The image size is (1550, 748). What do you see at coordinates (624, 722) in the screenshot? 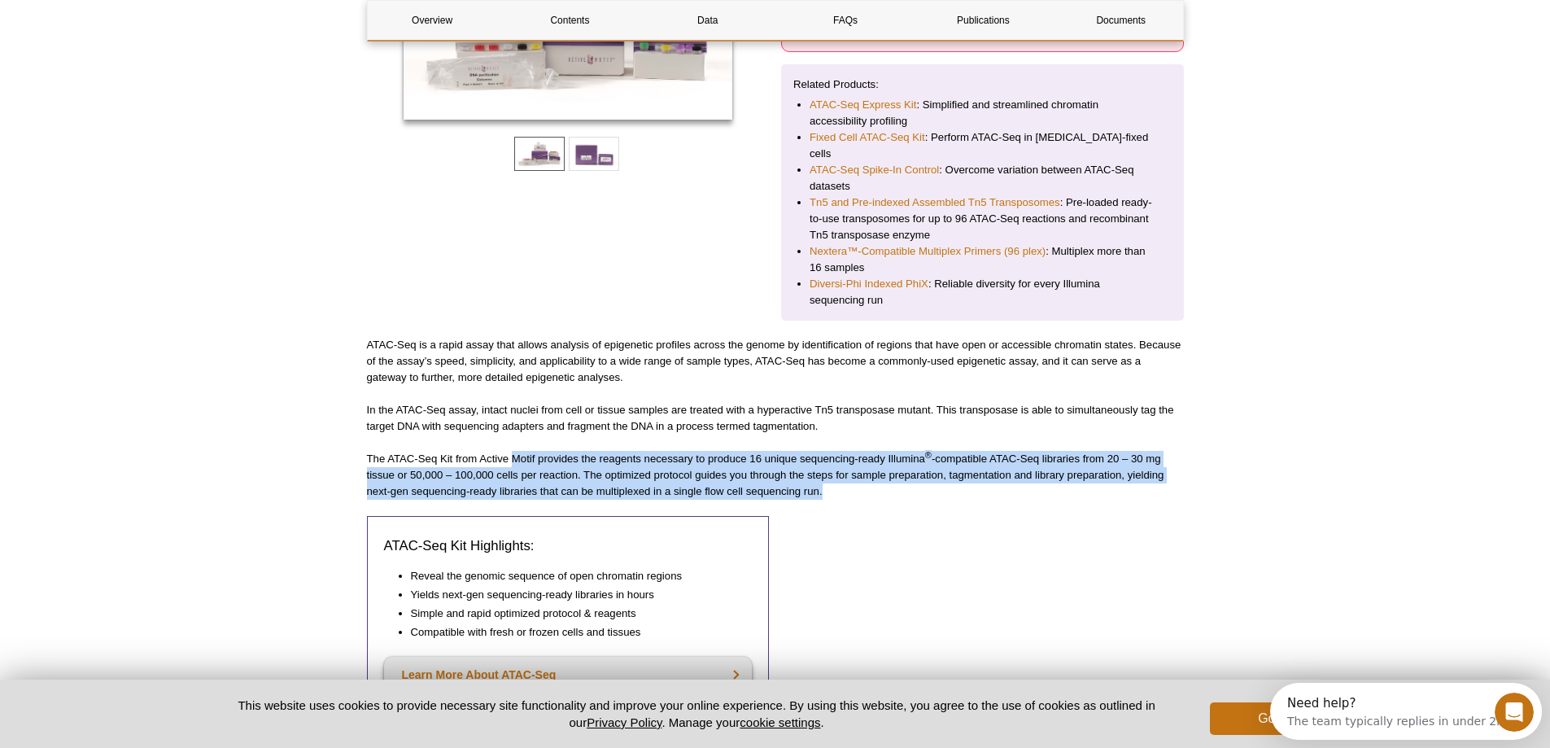
I see `a: Privacy Policy` at bounding box center [624, 722].